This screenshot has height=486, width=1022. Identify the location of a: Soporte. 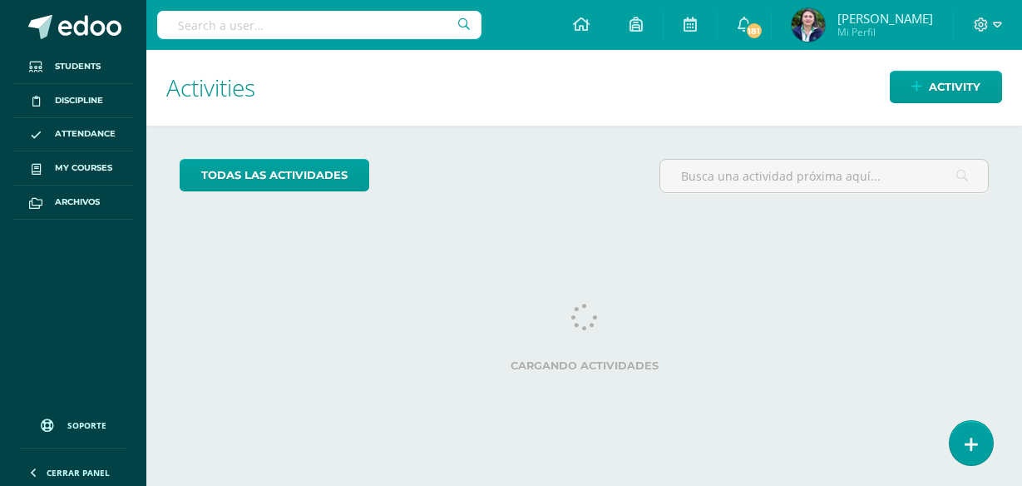
(73, 423).